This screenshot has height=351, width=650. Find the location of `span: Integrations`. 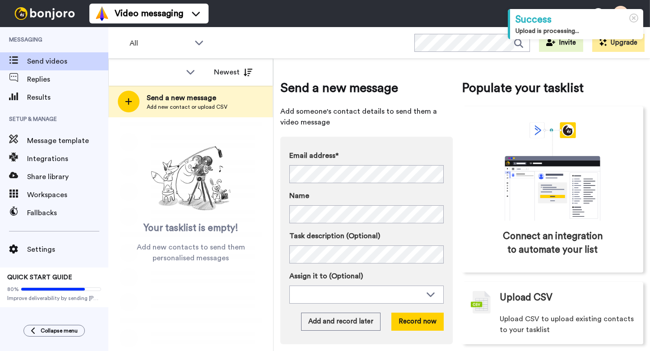

span: Integrations is located at coordinates (68, 159).